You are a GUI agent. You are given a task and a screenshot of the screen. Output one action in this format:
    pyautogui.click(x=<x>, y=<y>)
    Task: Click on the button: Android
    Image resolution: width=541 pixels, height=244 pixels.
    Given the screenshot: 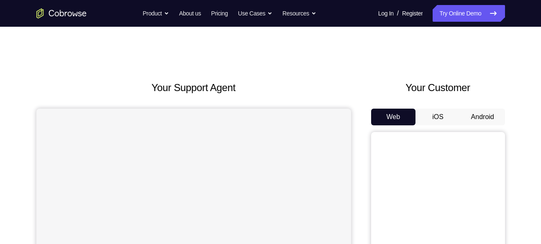 What is the action you would take?
    pyautogui.click(x=482, y=117)
    